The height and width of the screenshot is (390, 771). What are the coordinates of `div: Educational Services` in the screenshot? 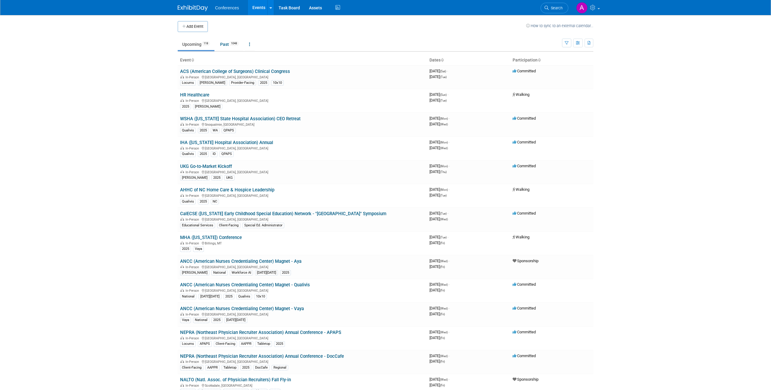 It's located at (198, 225).